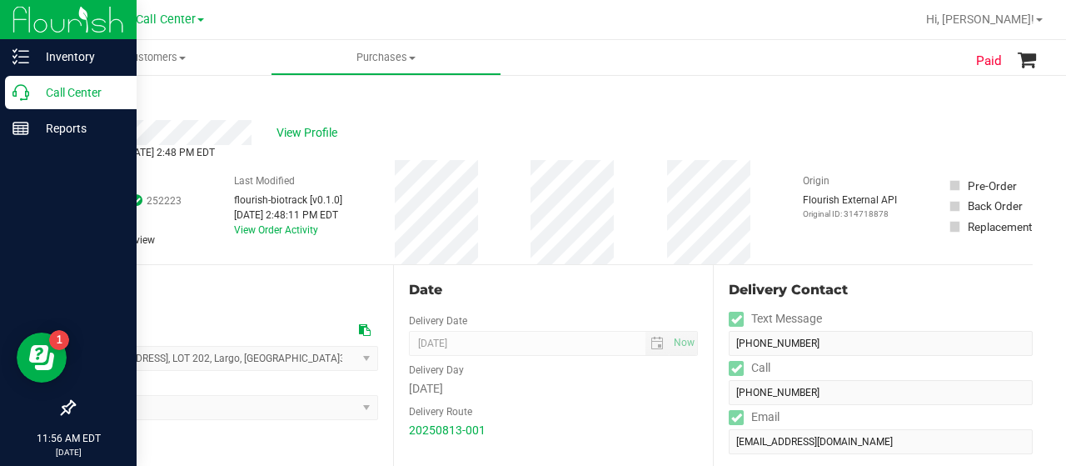 This screenshot has height=466, width=1066. Describe the element at coordinates (386, 57) in the screenshot. I see `span: Purchases` at that location.